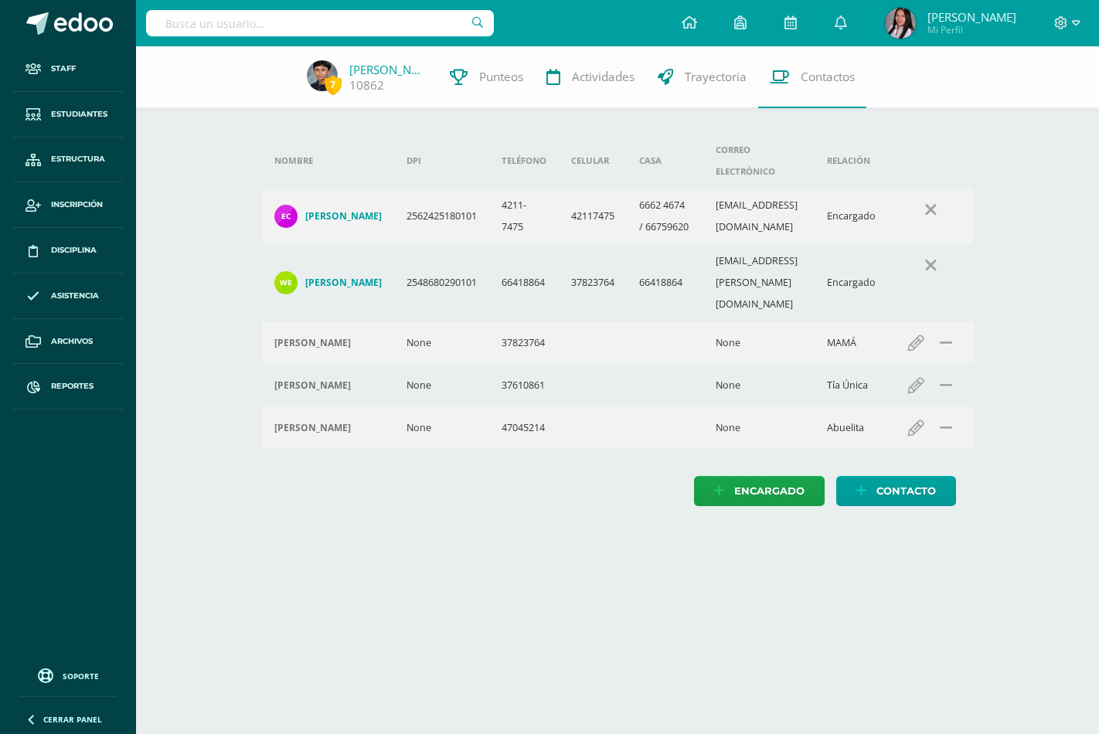  Describe the element at coordinates (68, 69) in the screenshot. I see `a: Staff` at that location.